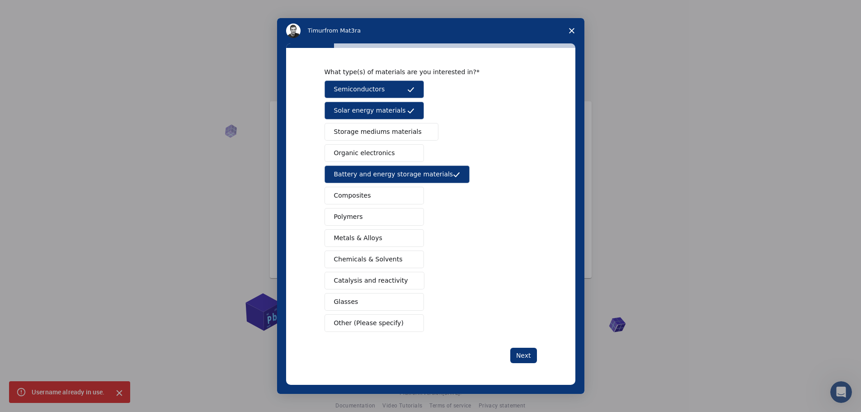 The width and height of the screenshot is (861, 412). I want to click on span: Glasses, so click(346, 301).